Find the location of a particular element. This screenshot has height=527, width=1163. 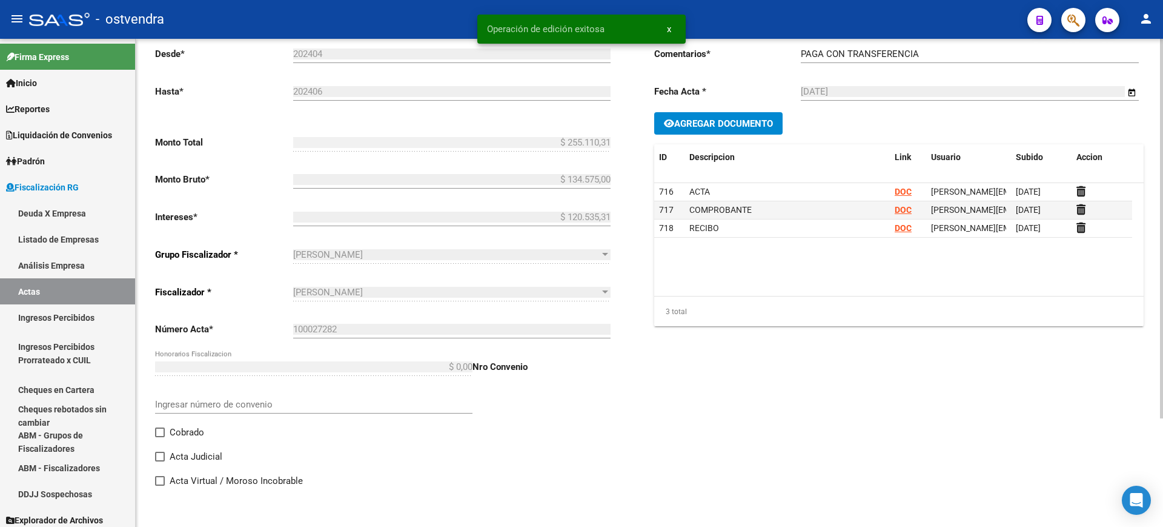

div: Open Intercom Messenger is located at coordinates (1137, 500).